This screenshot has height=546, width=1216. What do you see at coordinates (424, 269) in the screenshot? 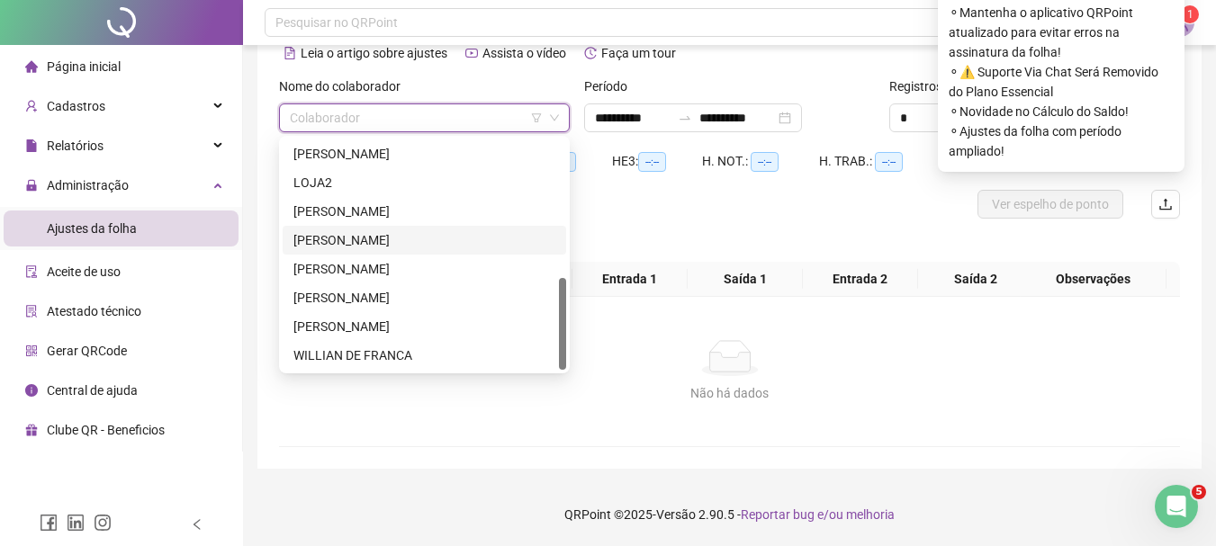
I see `div: RENAN ARAUJO DOS SANTOS` at bounding box center [424, 269].